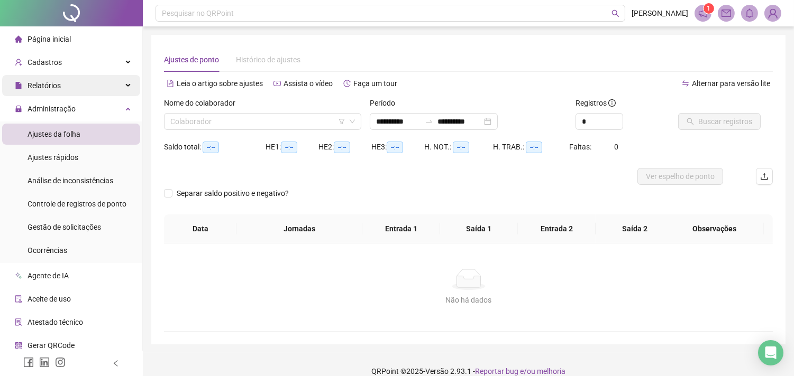 The height and width of the screenshot is (376, 794). Describe the element at coordinates (19, 299) in the screenshot. I see `span: audit` at that location.